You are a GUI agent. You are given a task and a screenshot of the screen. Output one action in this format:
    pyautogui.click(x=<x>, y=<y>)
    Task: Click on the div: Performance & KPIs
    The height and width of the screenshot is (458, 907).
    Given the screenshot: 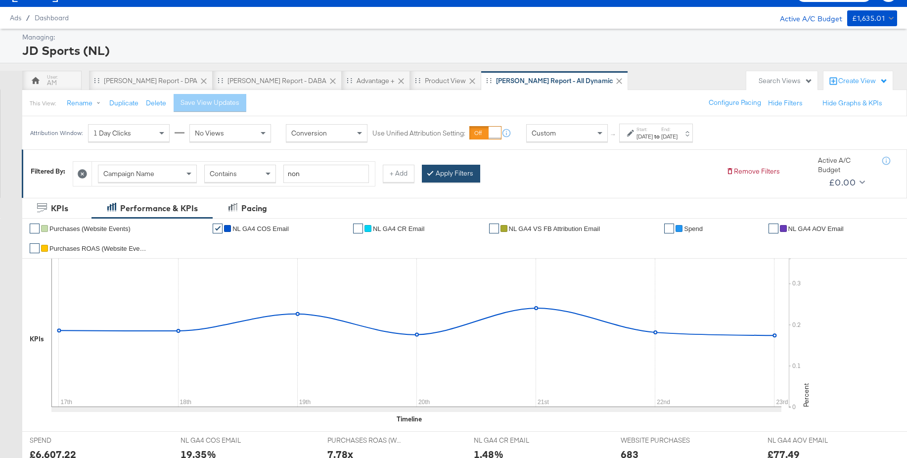 What is the action you would take?
    pyautogui.click(x=159, y=208)
    